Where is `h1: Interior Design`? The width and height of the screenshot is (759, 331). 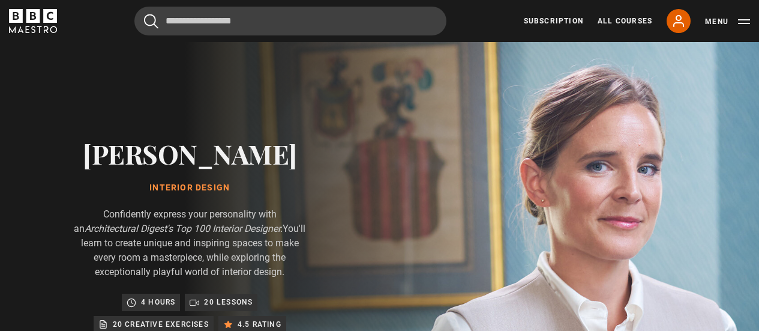
h1: Interior Design is located at coordinates (190, 188).